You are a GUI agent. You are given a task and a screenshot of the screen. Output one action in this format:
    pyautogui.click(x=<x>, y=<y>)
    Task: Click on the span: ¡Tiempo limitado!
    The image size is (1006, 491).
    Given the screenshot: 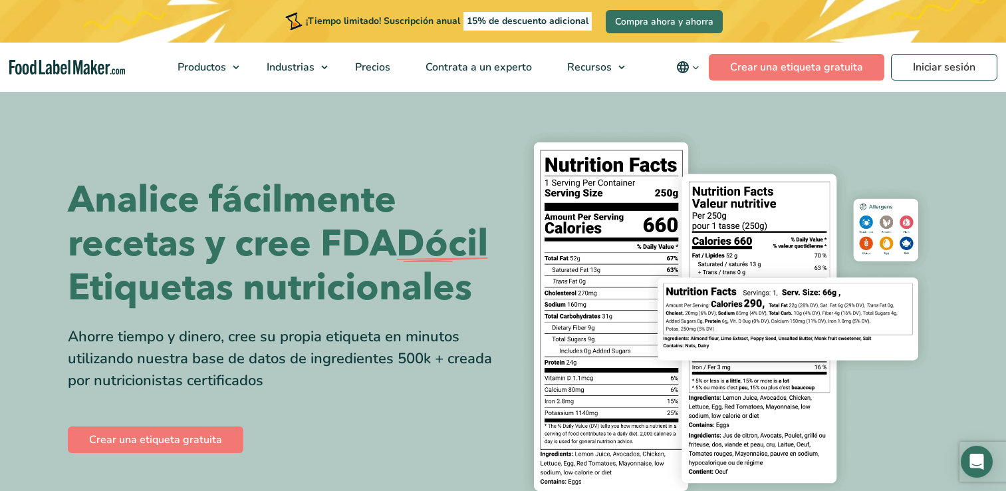 What is the action you would take?
    pyautogui.click(x=343, y=21)
    